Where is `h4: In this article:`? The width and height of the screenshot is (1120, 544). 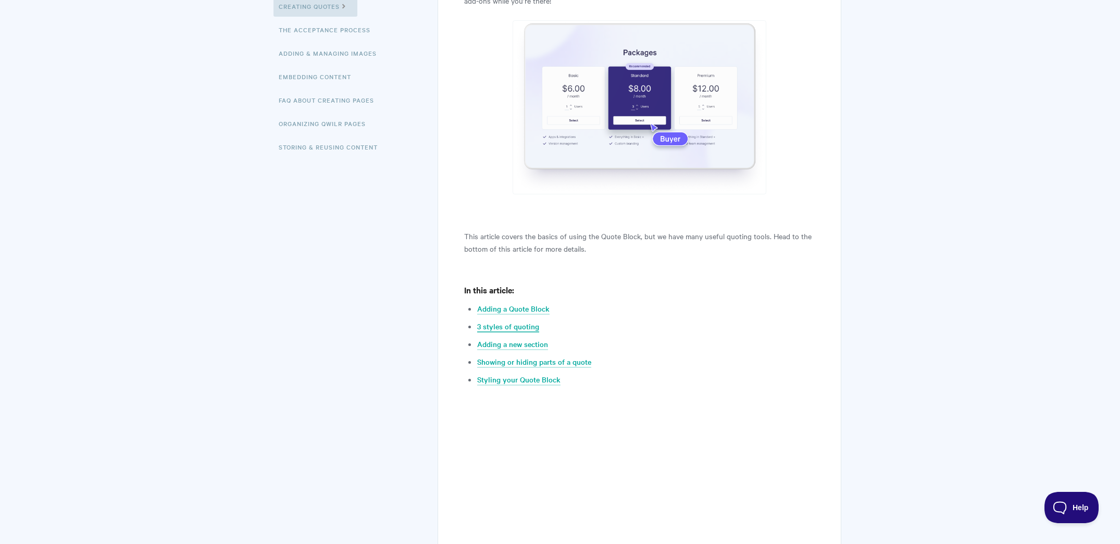 h4: In this article: is located at coordinates (639, 290).